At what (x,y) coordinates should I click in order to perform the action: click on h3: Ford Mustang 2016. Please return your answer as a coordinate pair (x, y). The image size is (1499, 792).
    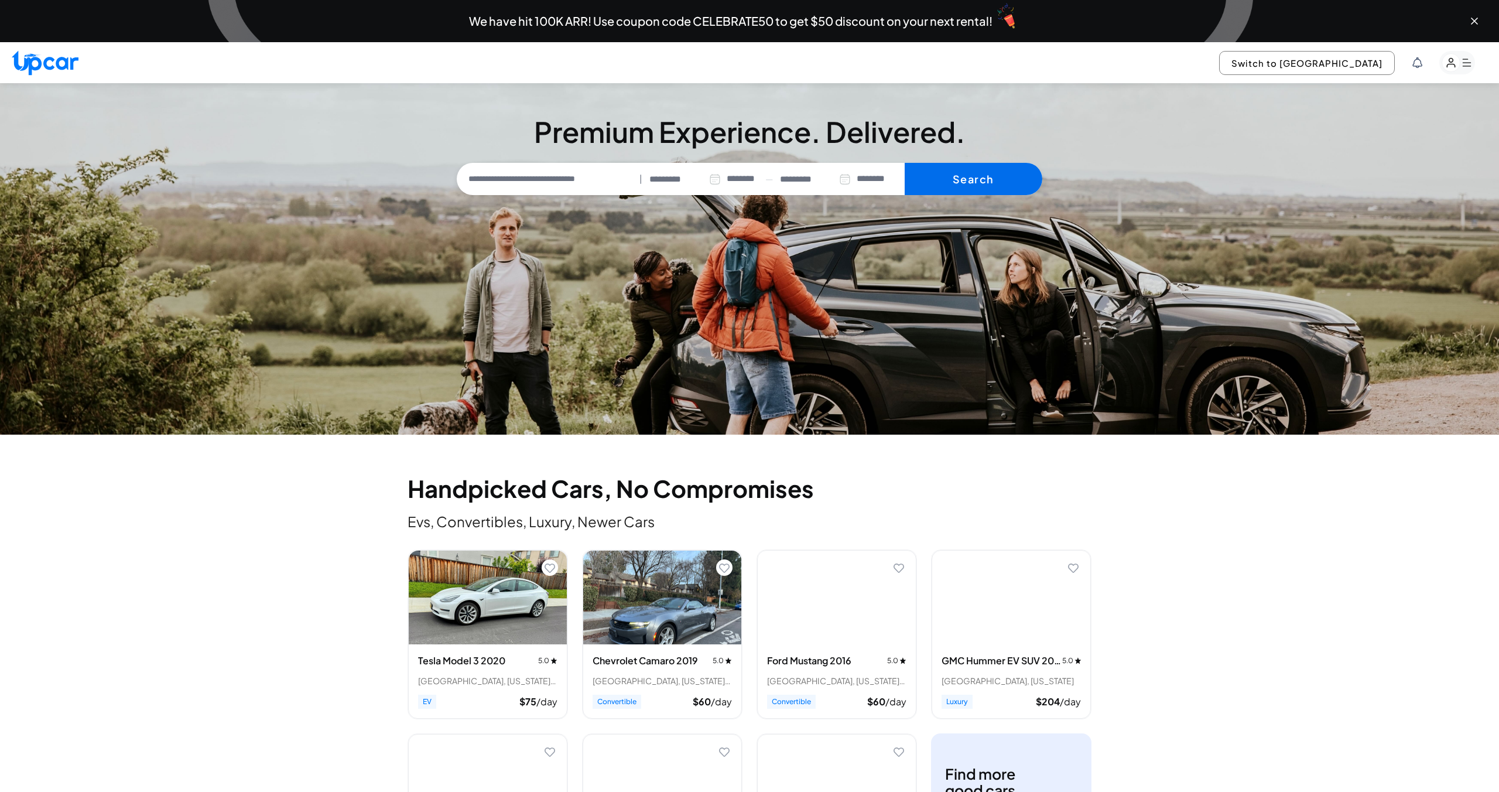
    Looking at the image, I should click on (809, 660).